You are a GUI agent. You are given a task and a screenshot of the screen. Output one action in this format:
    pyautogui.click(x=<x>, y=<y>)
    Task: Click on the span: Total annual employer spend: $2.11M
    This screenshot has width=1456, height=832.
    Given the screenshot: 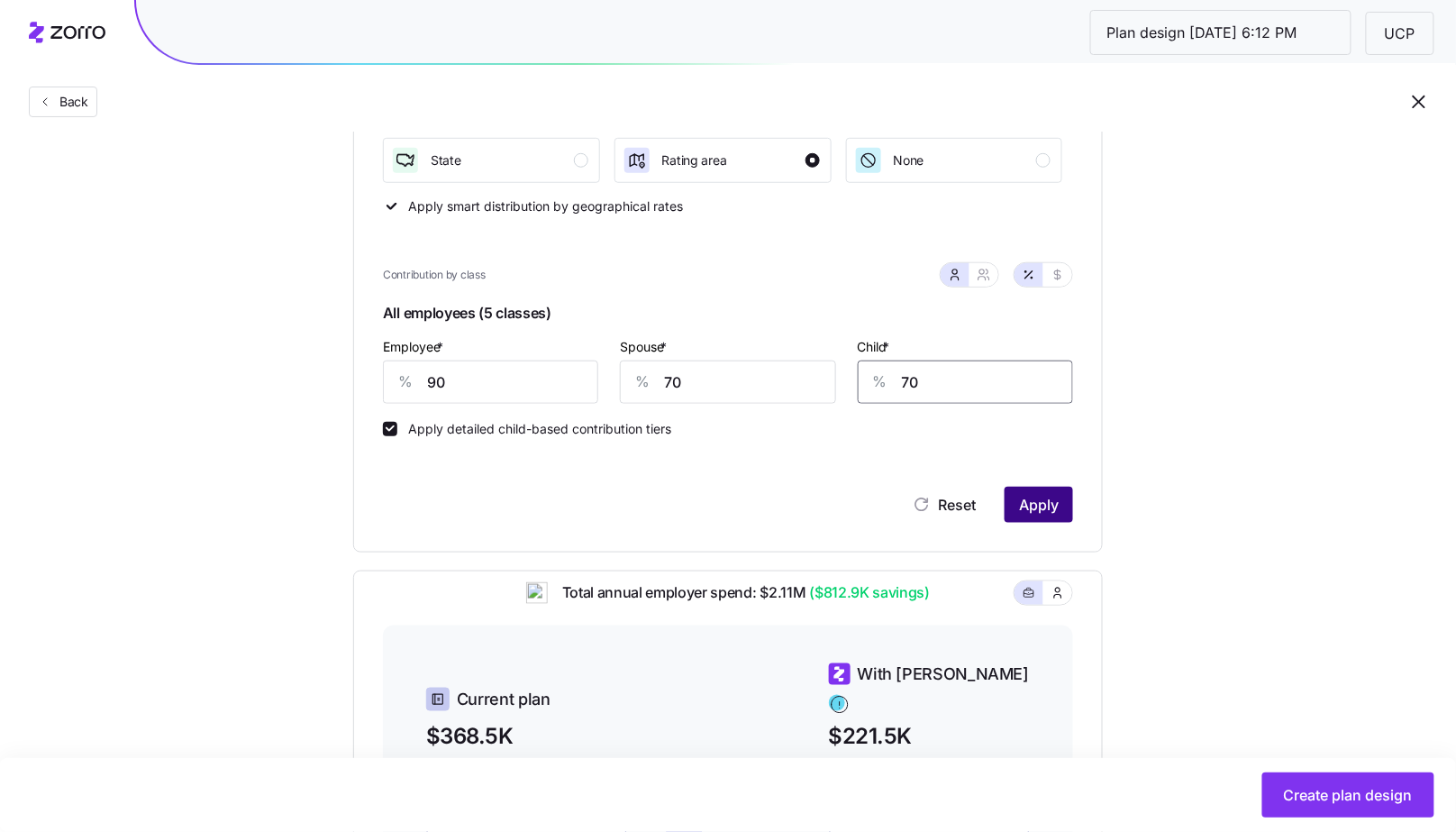 What is the action you would take?
    pyautogui.click(x=738, y=592)
    